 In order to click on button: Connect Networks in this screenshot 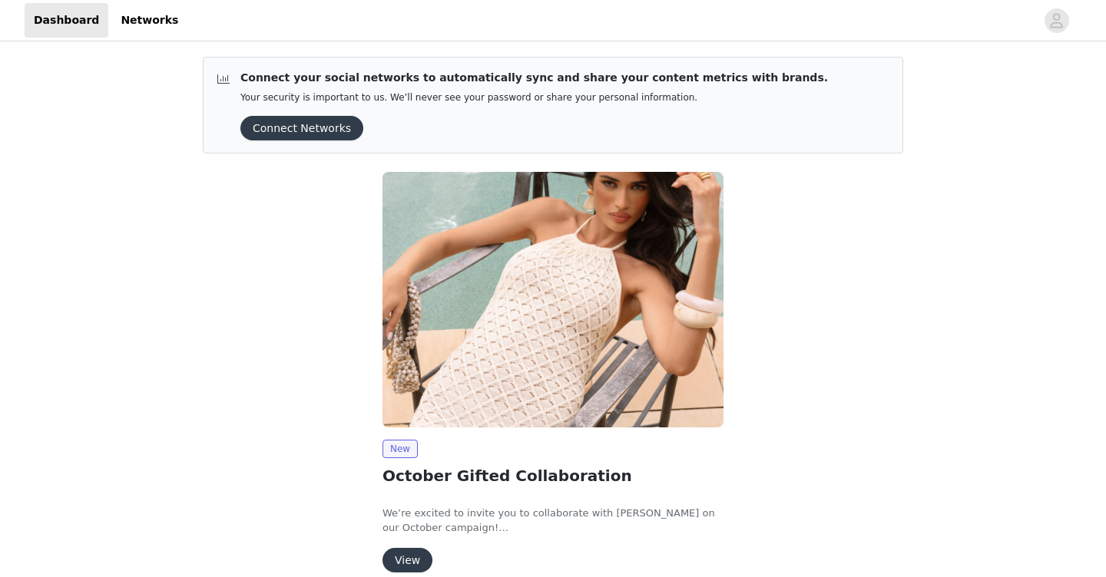, I will do `click(302, 128)`.